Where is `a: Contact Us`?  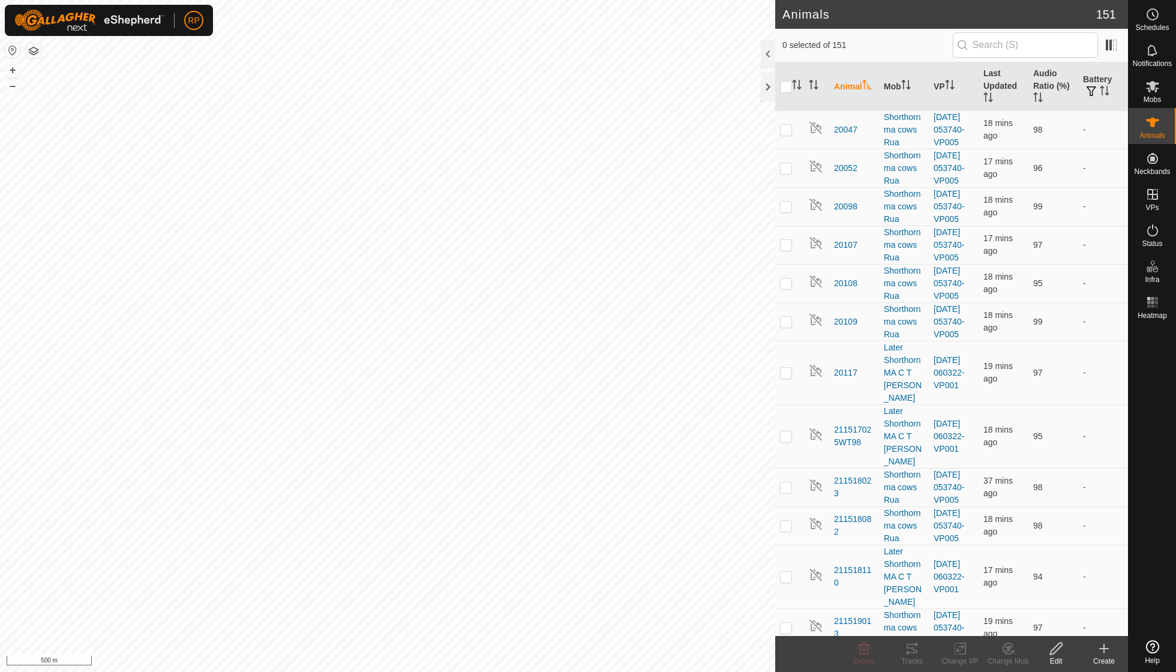
a: Contact Us is located at coordinates (417, 662).